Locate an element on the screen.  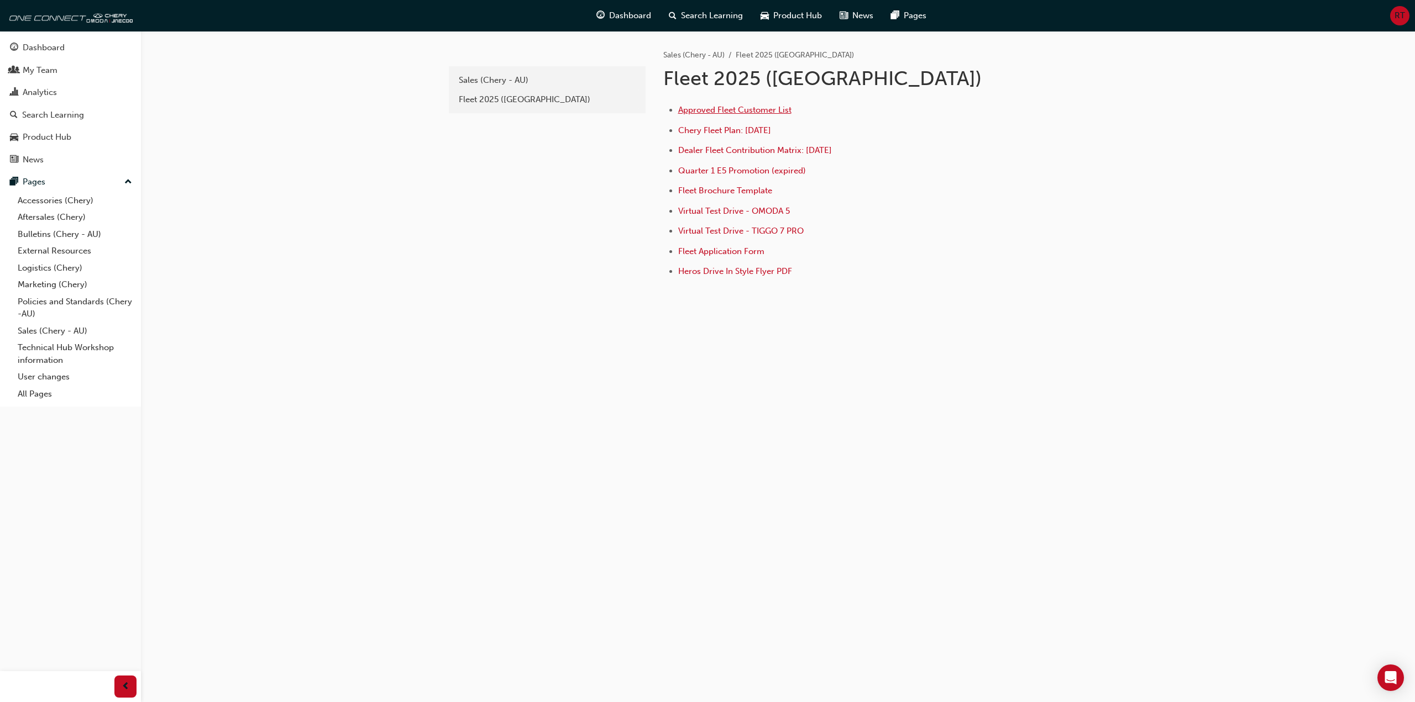
a: Fleet Brochure Template is located at coordinates (725, 191).